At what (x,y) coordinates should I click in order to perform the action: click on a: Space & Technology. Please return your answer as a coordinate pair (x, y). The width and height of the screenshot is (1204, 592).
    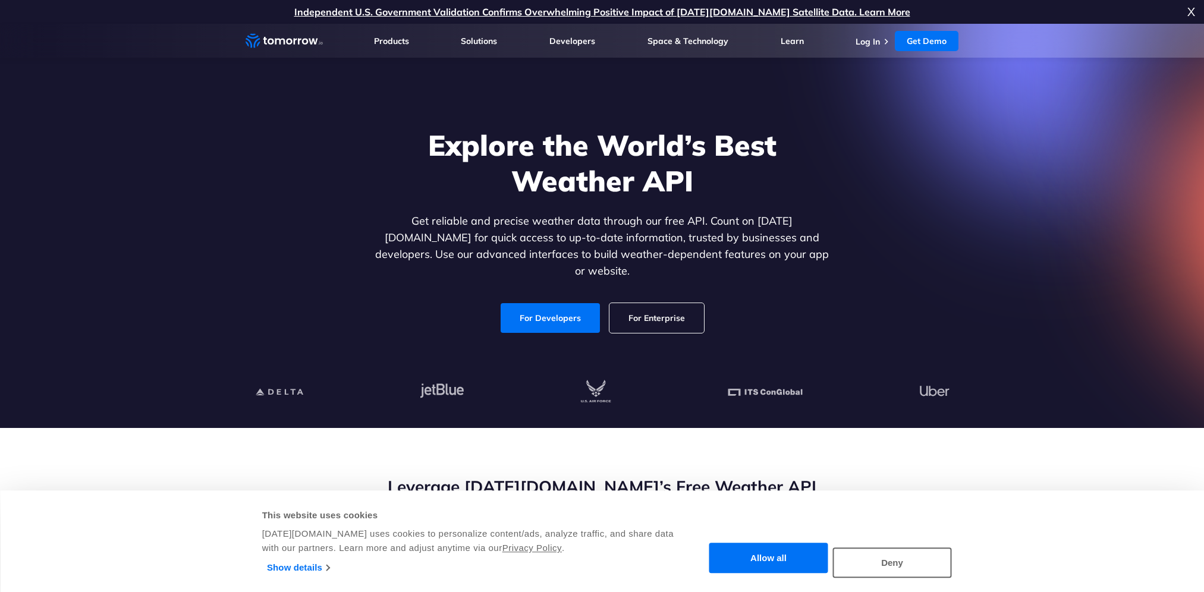
    Looking at the image, I should click on (688, 41).